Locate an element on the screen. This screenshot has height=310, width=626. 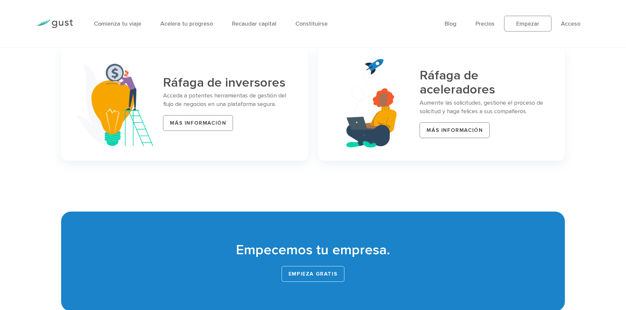
a: Comienza tu viaje is located at coordinates (118, 24).